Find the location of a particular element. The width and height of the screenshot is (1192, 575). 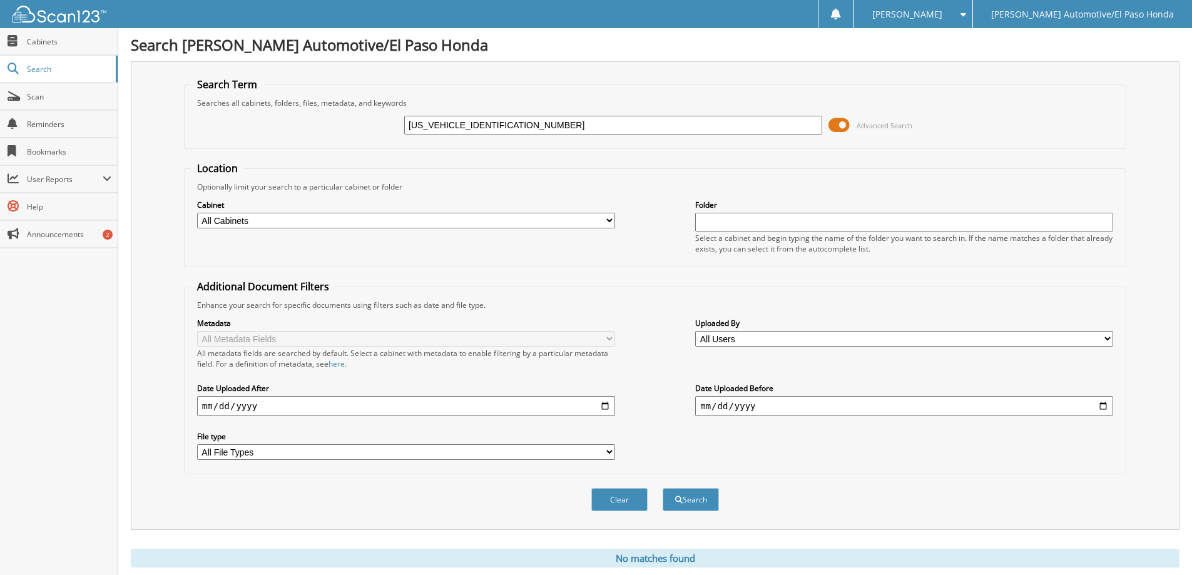

div: 2 is located at coordinates (108, 235).